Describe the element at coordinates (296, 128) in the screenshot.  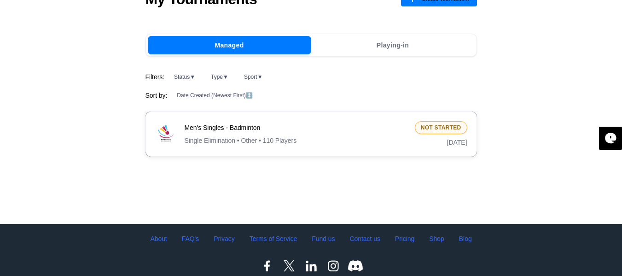
I see `span: Men's Singles - Badminton` at that location.